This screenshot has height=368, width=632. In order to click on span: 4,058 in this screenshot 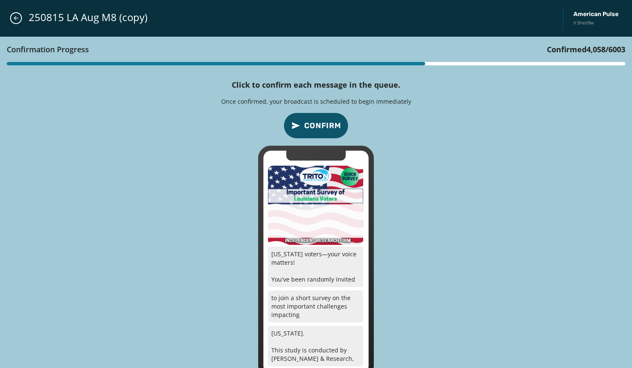, I will do `click(596, 49)`.